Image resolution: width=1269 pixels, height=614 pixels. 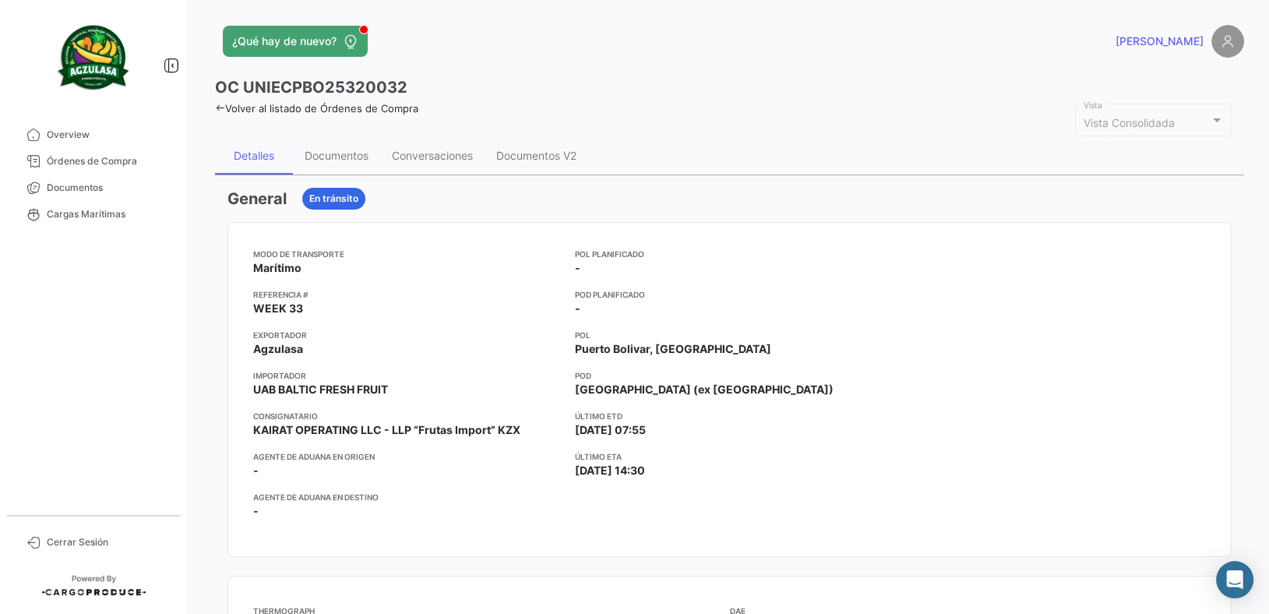 What do you see at coordinates (284, 41) in the screenshot?
I see `span: ¿Qué hay de nuevo?` at bounding box center [284, 41].